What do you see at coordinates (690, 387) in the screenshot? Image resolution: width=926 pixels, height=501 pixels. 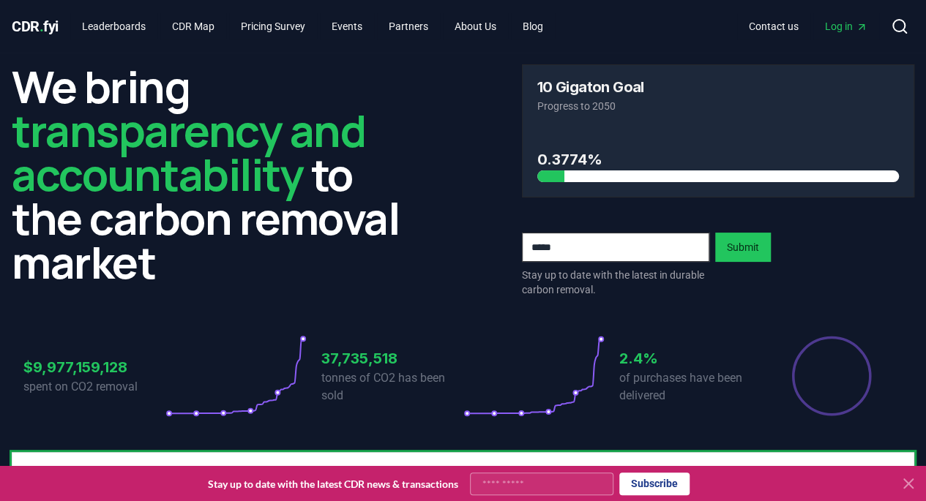 I see `p: of purchases have been delivered` at bounding box center [690, 387].